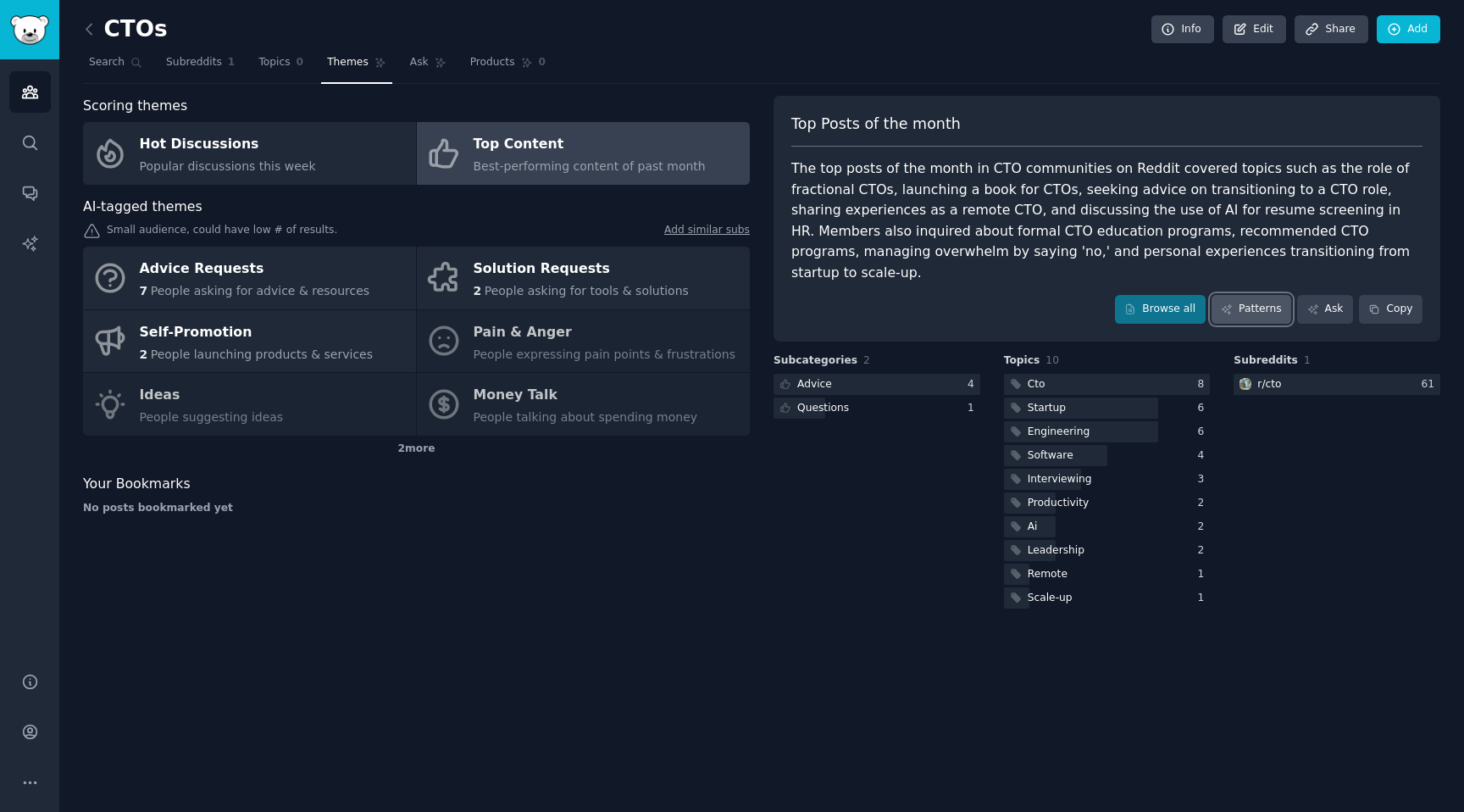 The image size is (1464, 812). What do you see at coordinates (125, 29) in the screenshot?
I see `h2: CTOs` at bounding box center [125, 29].